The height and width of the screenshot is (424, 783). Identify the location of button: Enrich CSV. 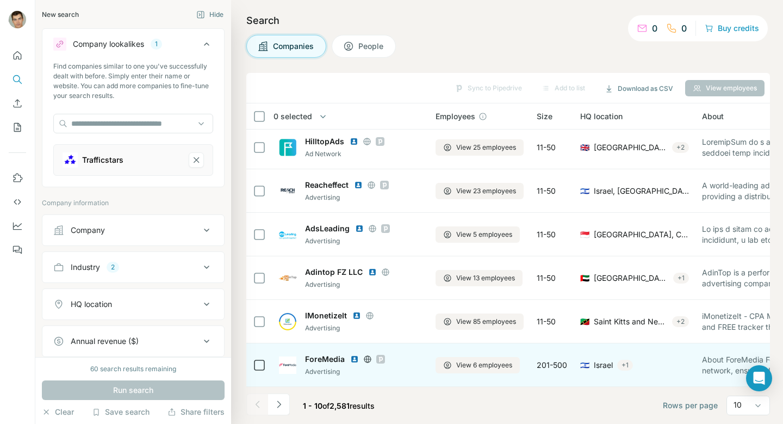
(17, 103).